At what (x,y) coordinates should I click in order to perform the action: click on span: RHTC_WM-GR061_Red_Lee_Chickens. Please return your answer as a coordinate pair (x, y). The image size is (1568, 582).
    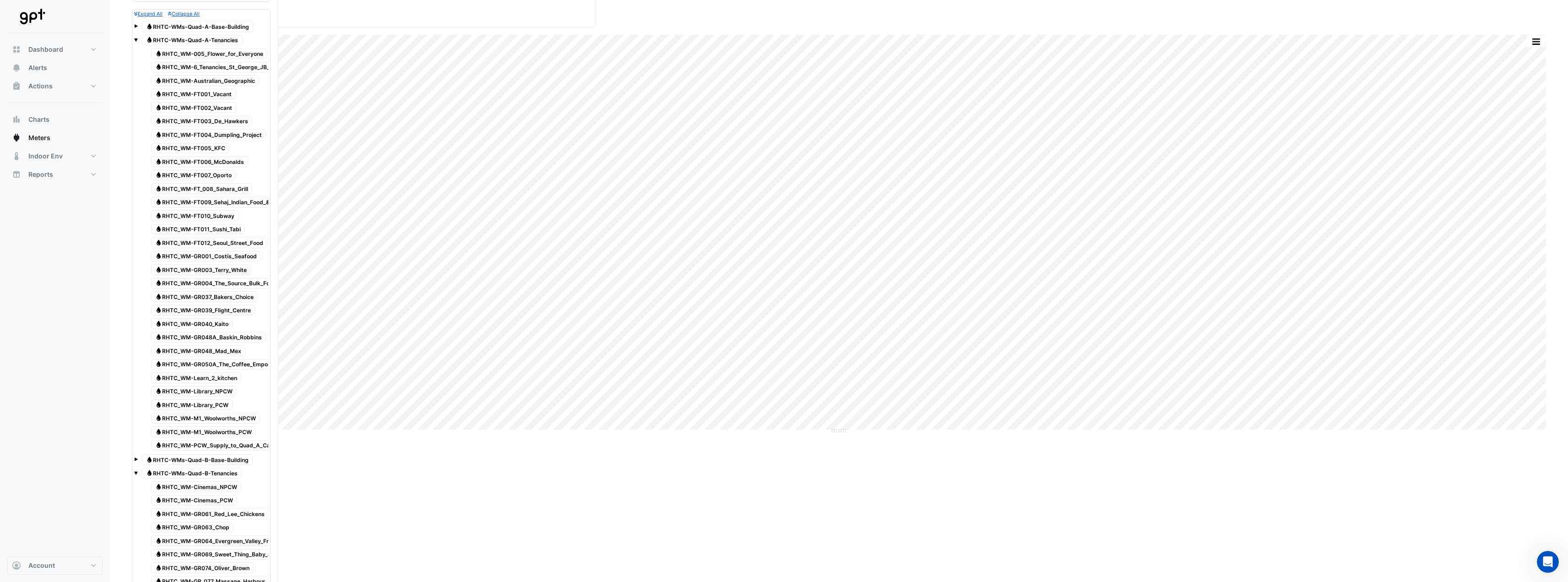
    Looking at the image, I should click on (210, 514).